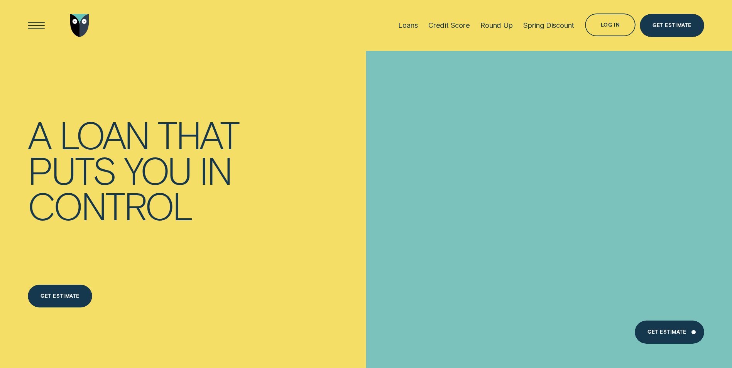 The height and width of the screenshot is (368, 732). I want to click on button: Log in, so click(610, 25).